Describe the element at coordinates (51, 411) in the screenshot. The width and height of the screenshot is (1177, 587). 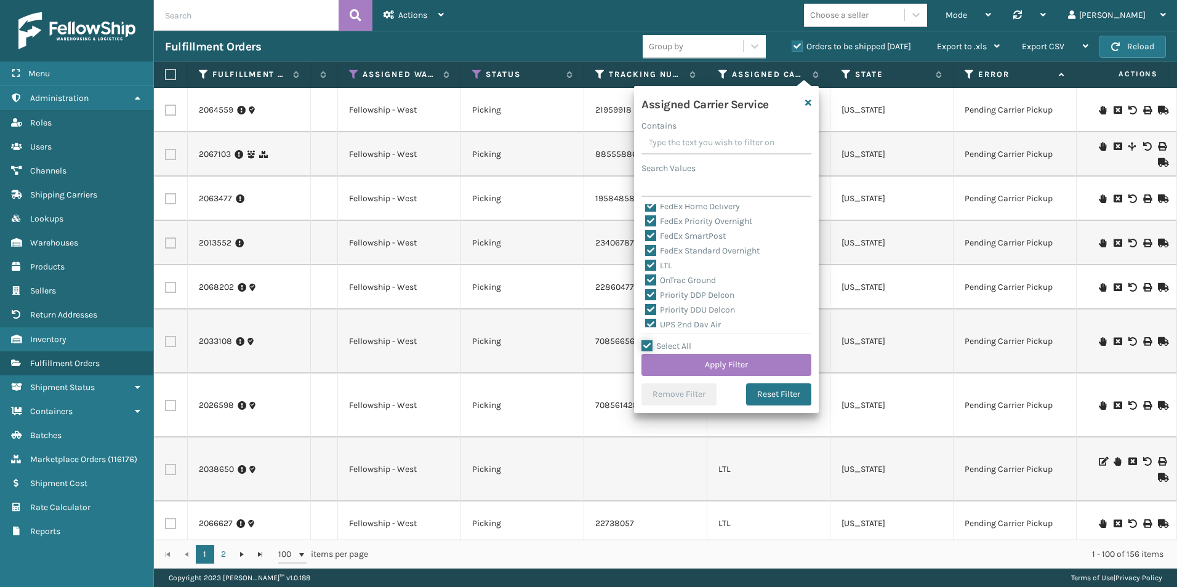
I see `span: Containers` at that location.